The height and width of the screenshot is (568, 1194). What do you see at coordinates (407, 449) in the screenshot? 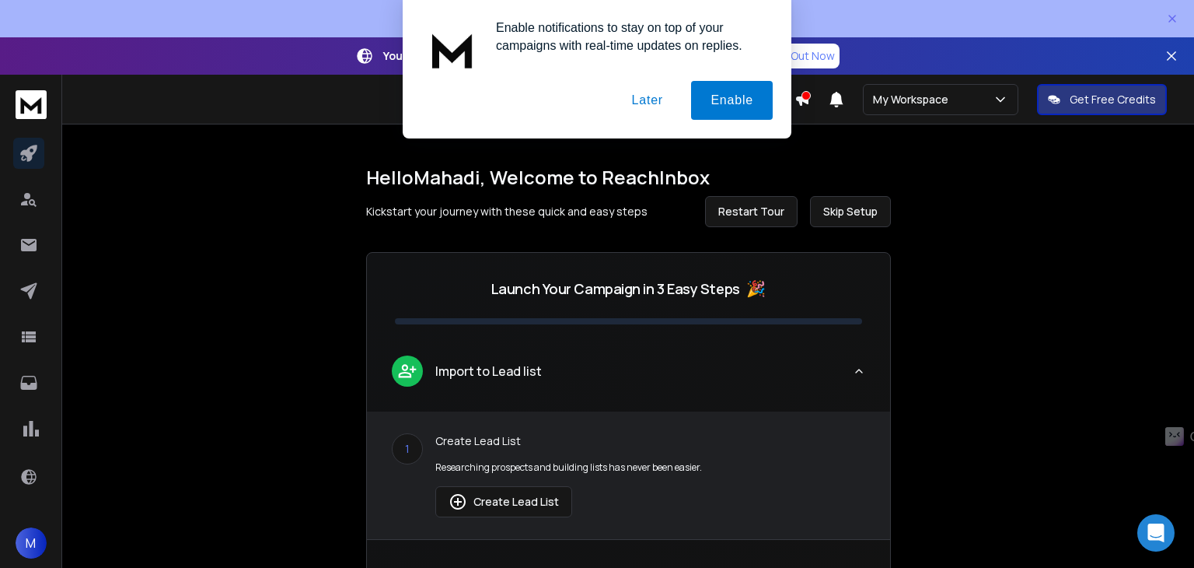
I see `div: 1` at bounding box center [407, 449].